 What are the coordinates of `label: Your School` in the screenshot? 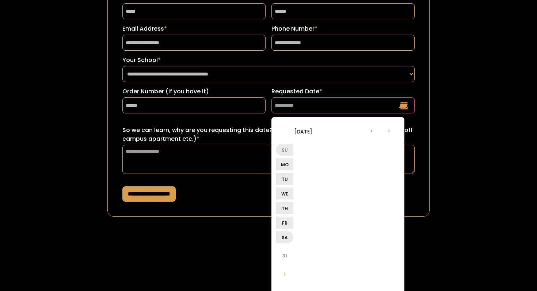 It's located at (268, 60).